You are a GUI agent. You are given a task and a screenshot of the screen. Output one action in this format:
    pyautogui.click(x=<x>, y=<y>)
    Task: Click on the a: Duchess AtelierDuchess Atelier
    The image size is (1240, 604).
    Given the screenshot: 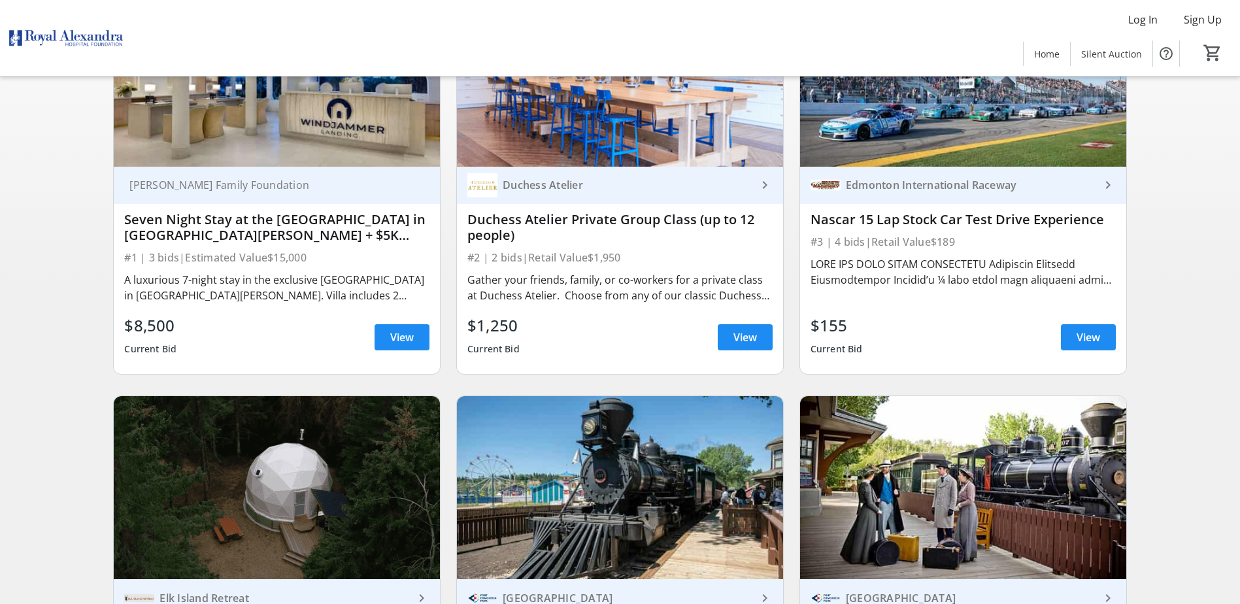 What is the action you would take?
    pyautogui.click(x=620, y=185)
    